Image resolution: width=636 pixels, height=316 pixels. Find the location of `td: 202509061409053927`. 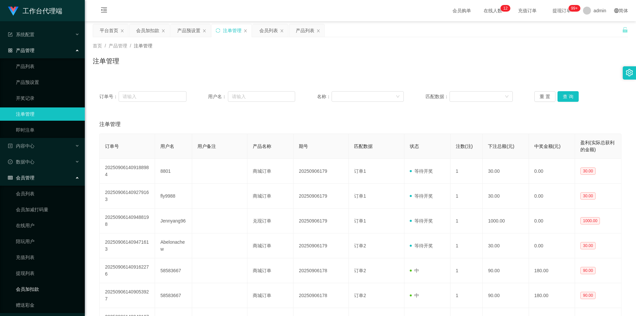

td: 202509061409053927 is located at coordinates (127, 295).